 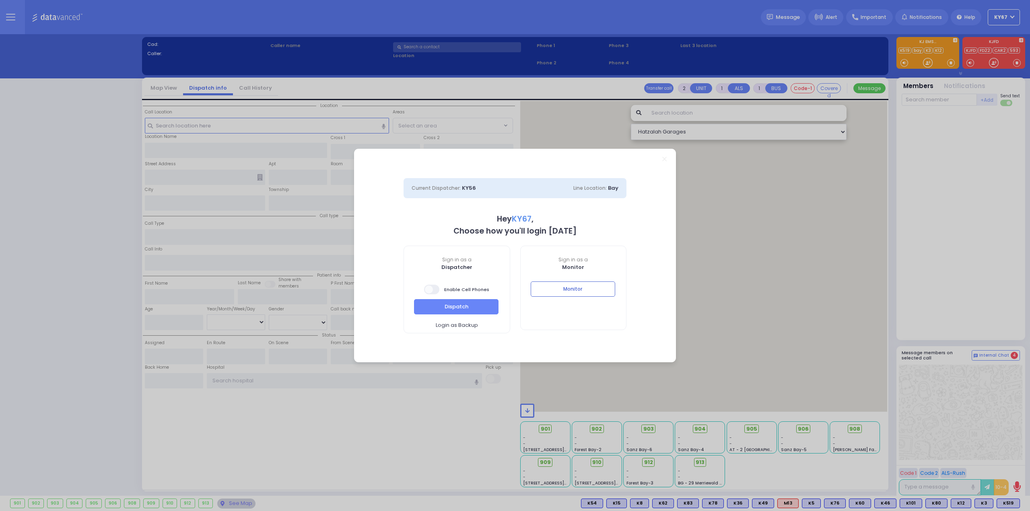 I want to click on span: Line Location:, so click(x=590, y=188).